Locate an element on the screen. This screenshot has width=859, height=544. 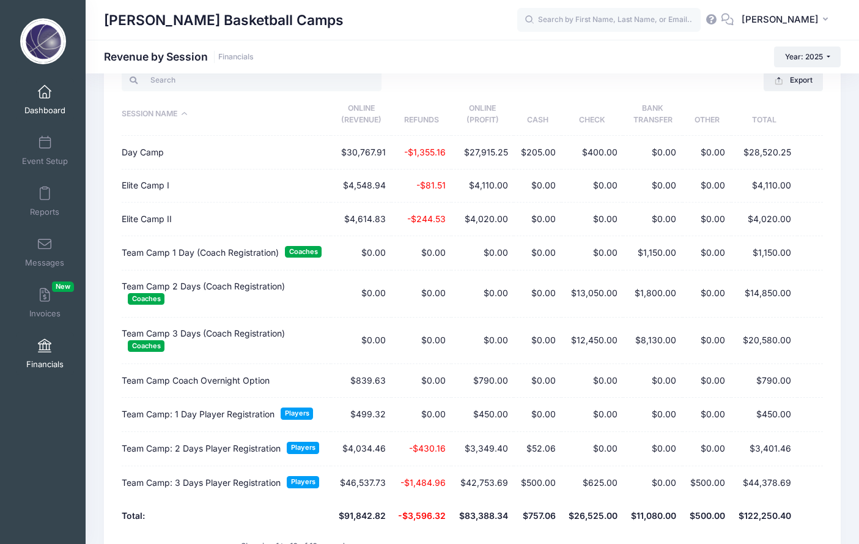
span: Invoices is located at coordinates (45, 313).